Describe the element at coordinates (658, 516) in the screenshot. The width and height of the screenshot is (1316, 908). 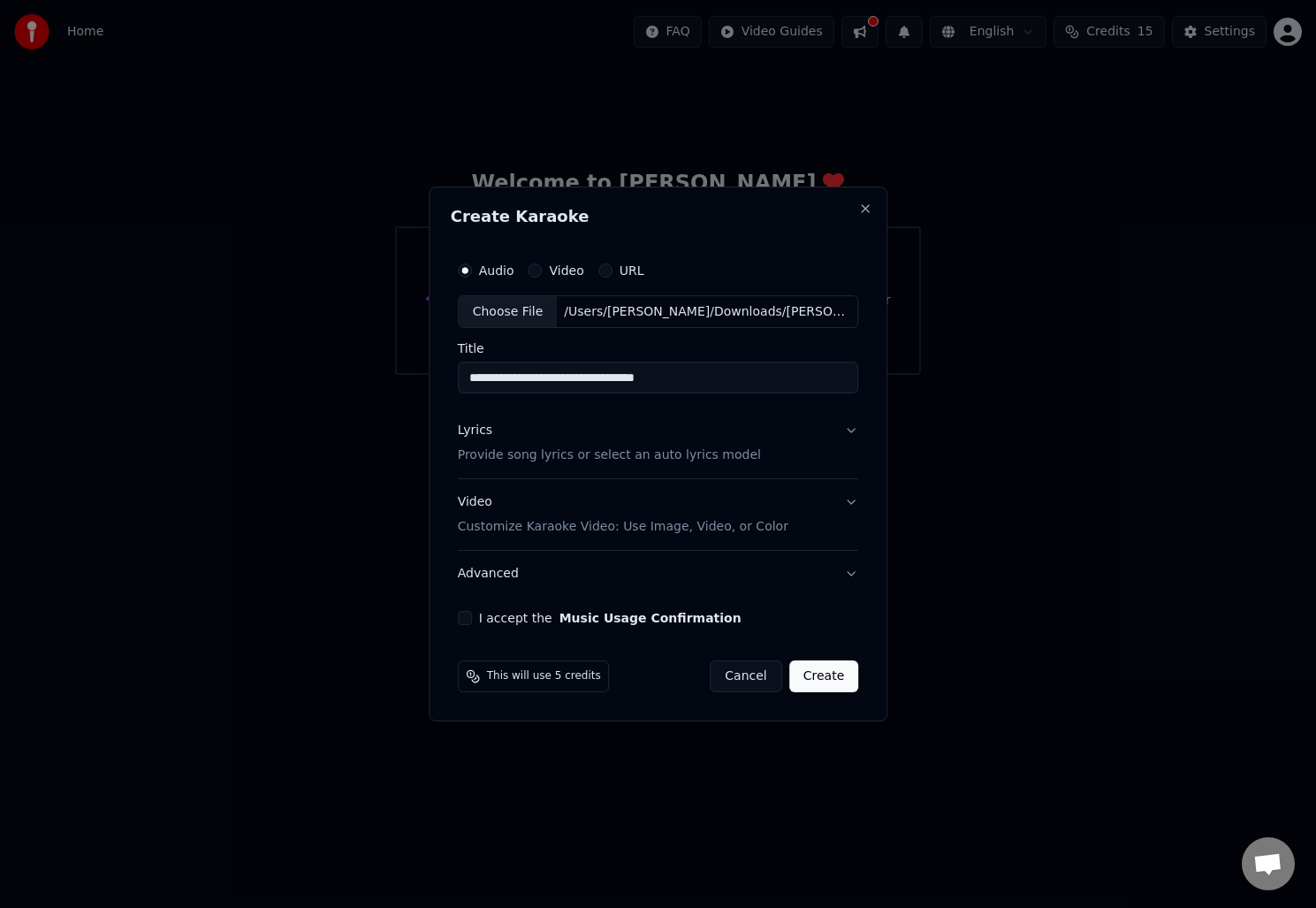
I see `button: VideoCustomize Karaoke Video: Use Image, Video, or Color` at that location.